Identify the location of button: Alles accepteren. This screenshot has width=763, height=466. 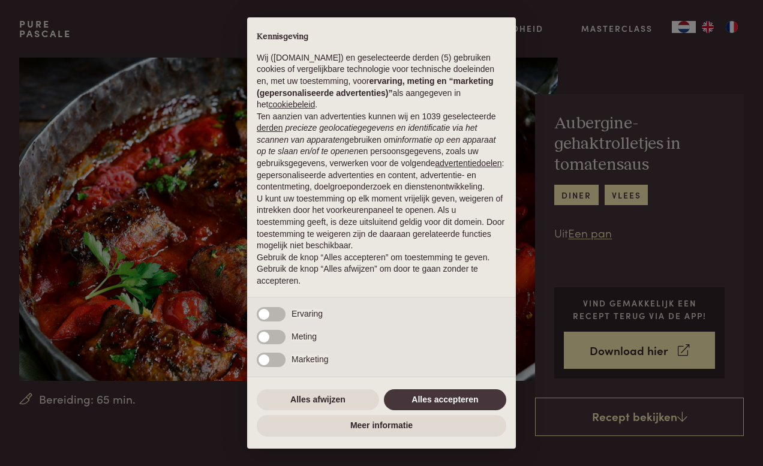
(445, 400).